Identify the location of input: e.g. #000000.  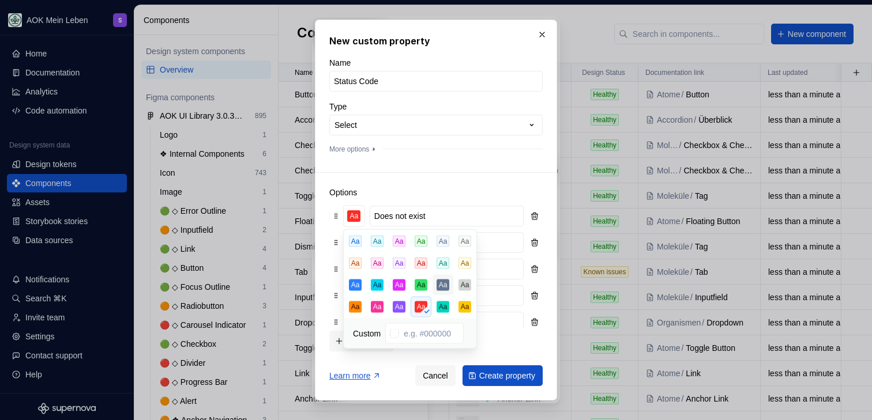
(431, 334).